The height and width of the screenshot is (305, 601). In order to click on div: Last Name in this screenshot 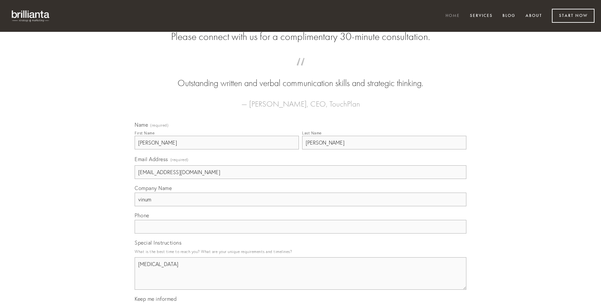, I will do `click(312, 133)`.